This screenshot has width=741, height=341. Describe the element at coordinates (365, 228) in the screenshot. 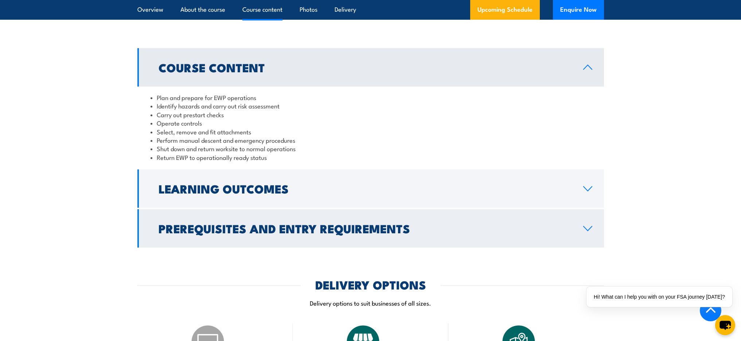

I see `h2: Prerequisites and Entry Requirements` at that location.